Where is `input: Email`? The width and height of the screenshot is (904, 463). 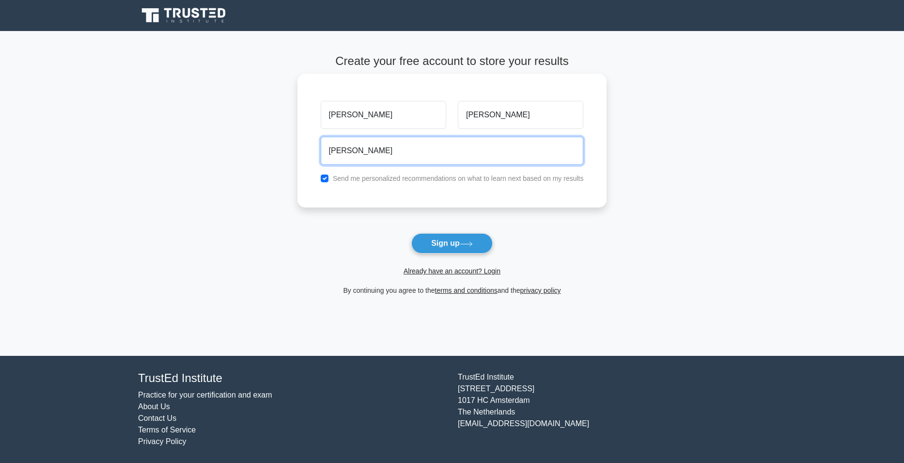 input: Email is located at coordinates (452, 151).